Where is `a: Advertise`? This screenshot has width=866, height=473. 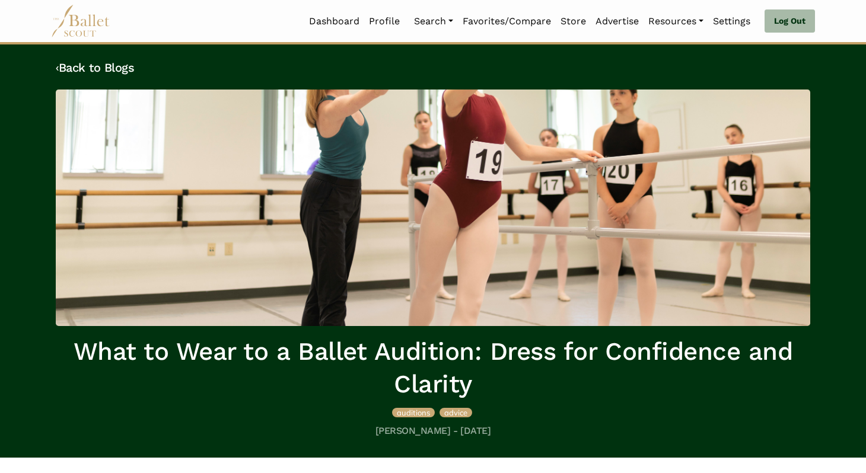
a: Advertise is located at coordinates (617, 21).